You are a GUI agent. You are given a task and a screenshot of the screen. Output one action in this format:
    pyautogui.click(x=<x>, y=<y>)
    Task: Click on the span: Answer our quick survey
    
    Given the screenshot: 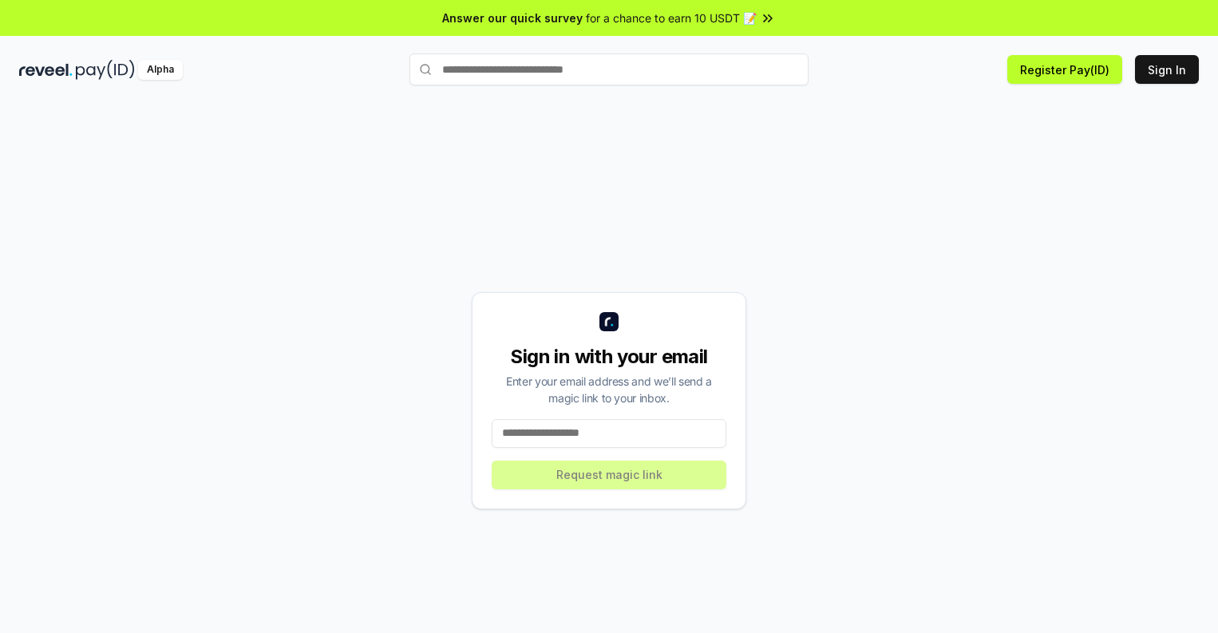 What is the action you would take?
    pyautogui.click(x=512, y=18)
    